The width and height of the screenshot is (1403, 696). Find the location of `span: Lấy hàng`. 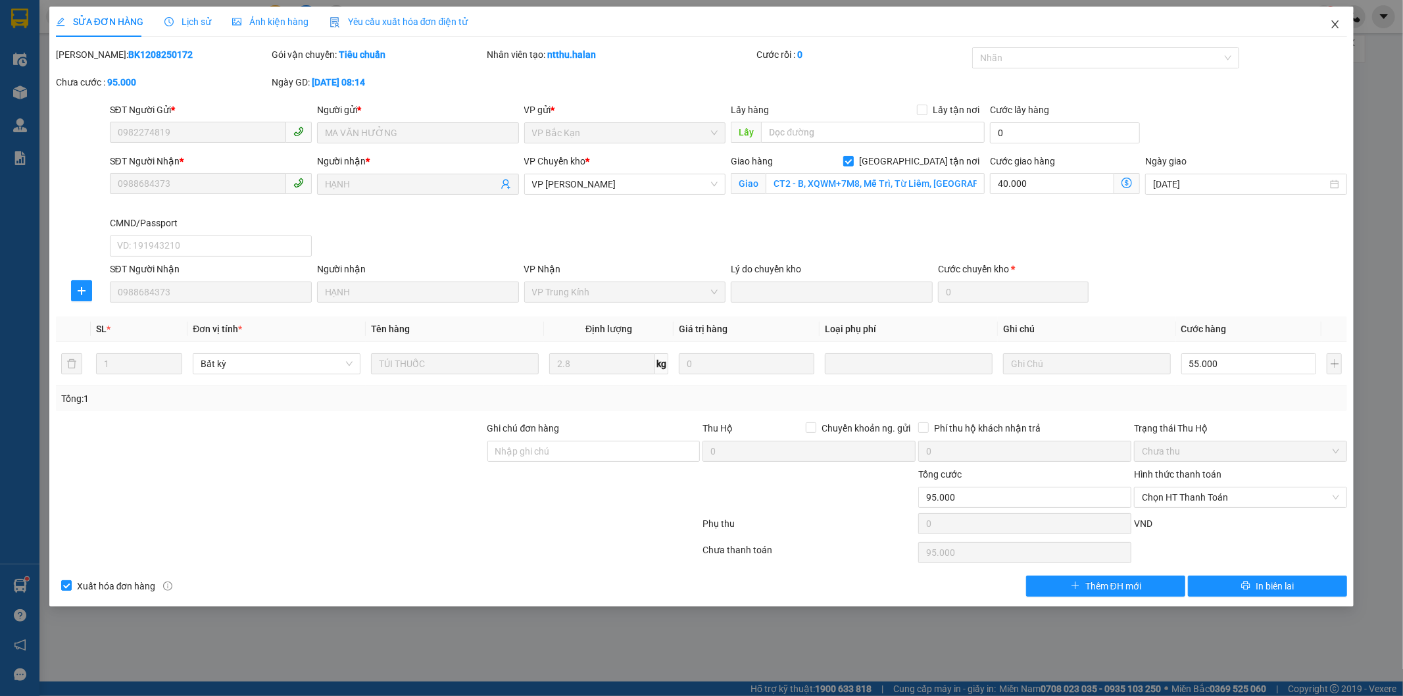

span: Lấy hàng is located at coordinates (750, 110).